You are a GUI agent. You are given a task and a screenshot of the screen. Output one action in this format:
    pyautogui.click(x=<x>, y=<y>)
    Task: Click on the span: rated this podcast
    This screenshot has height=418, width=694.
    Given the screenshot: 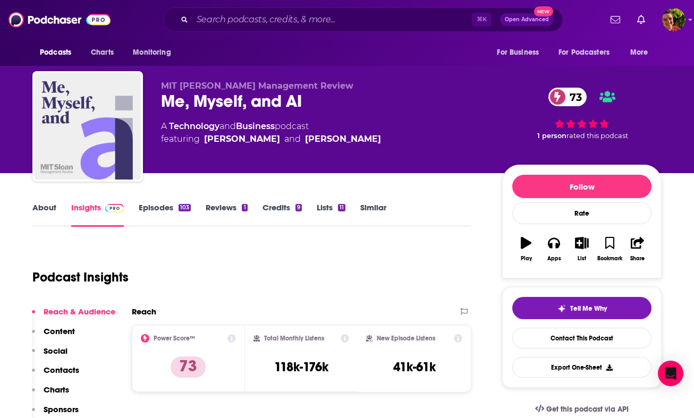 What is the action you would take?
    pyautogui.click(x=597, y=135)
    